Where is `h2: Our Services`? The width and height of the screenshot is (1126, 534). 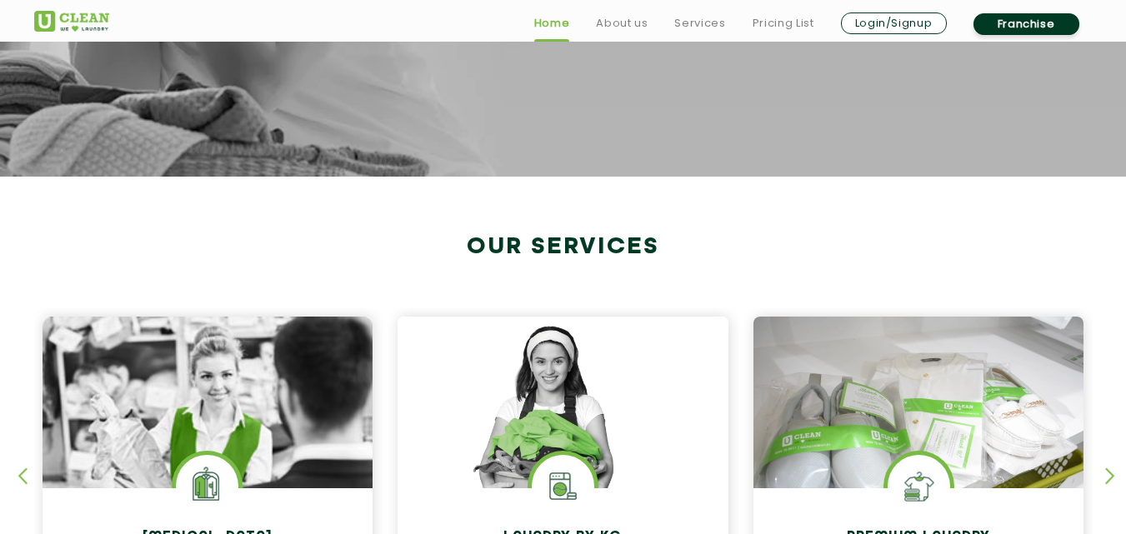
h2: Our Services is located at coordinates (563, 247).